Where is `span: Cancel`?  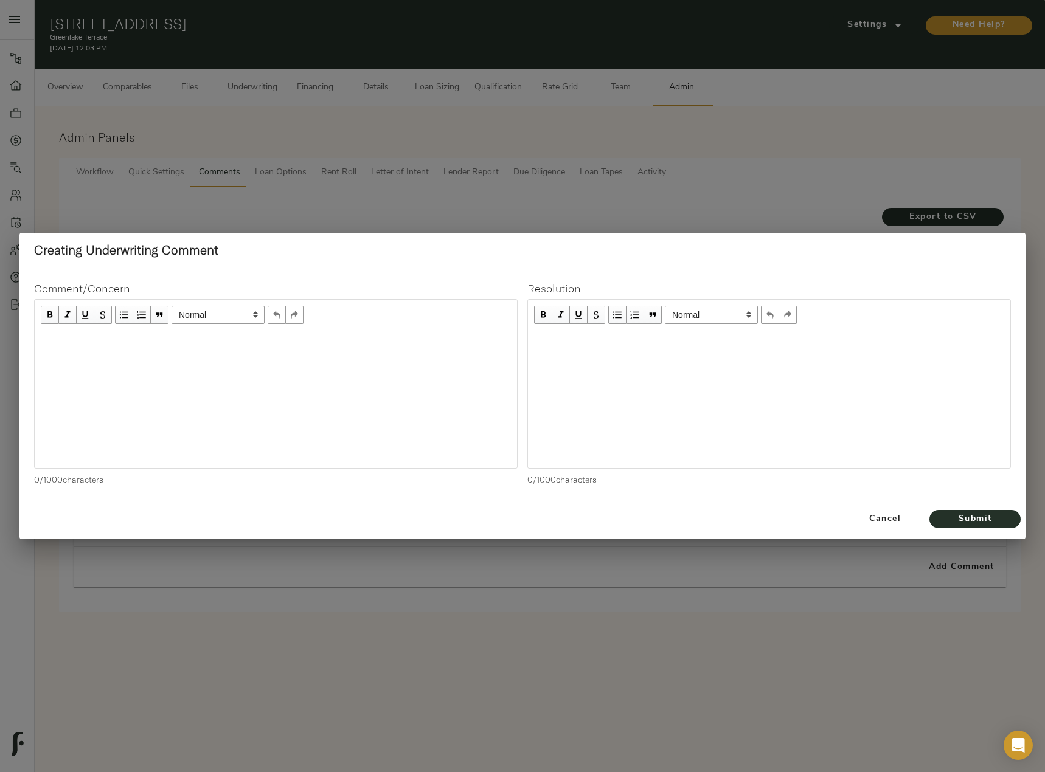 span: Cancel is located at coordinates (885, 519).